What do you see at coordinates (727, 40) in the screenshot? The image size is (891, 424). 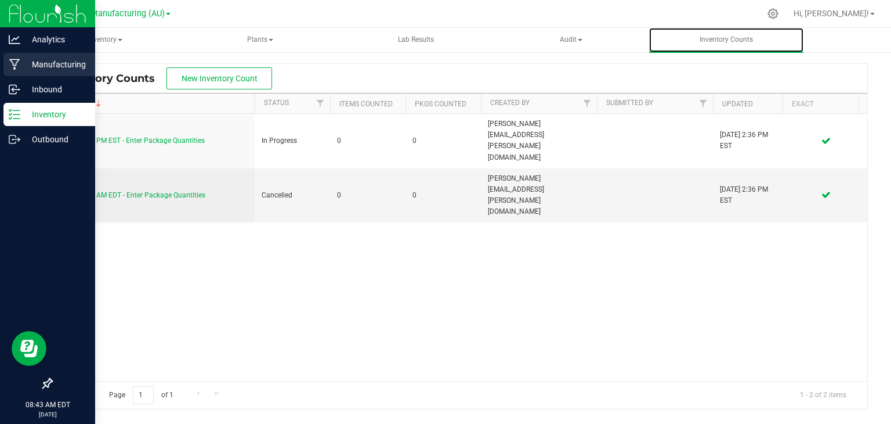 I see `a: Inventory Counts` at bounding box center [727, 40].